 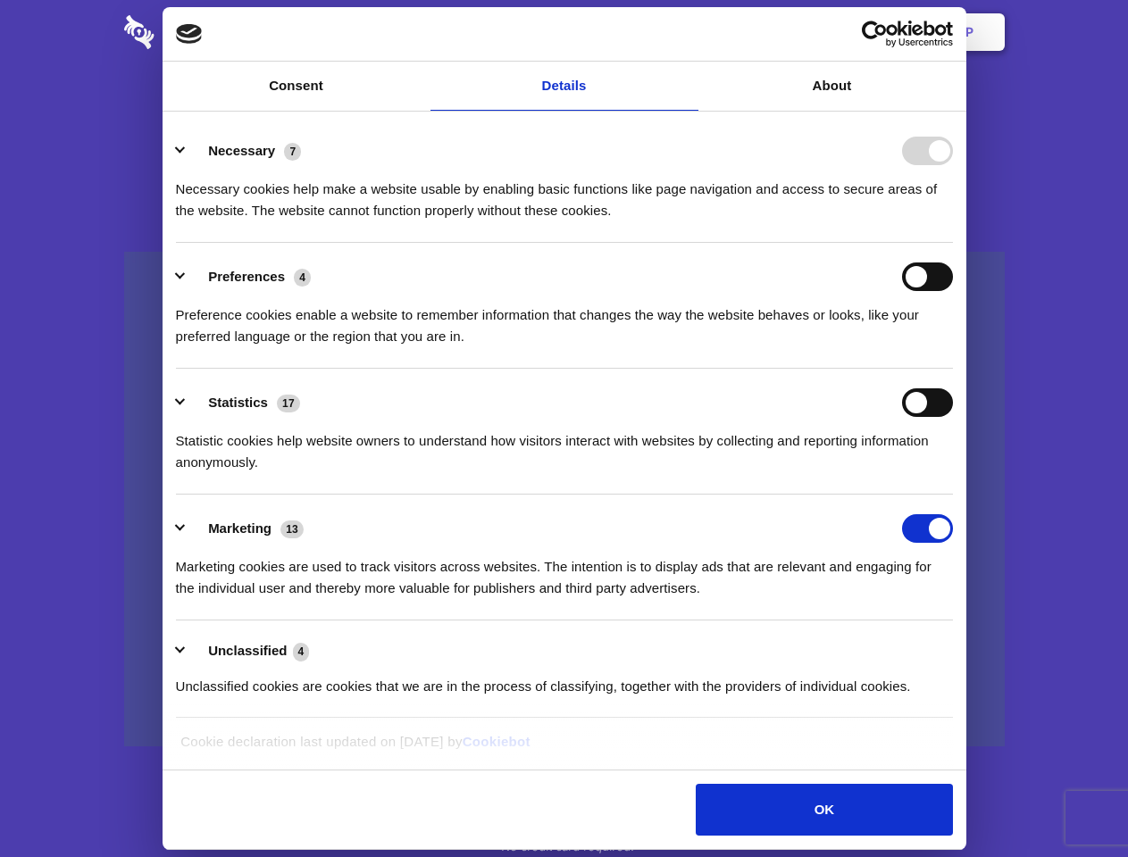 What do you see at coordinates (564, 193) in the screenshot?
I see `div: Necessary cookies help make a website usable by enabling basic functions like page navigation and...` at bounding box center [564, 193].